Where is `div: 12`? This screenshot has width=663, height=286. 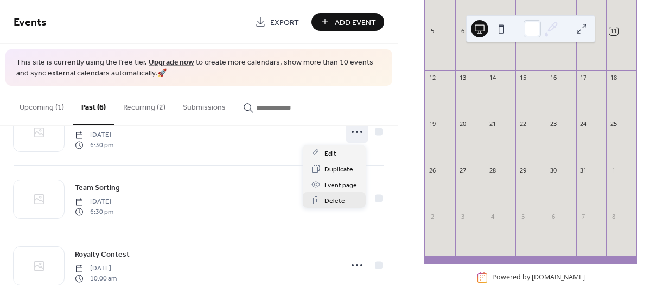
div: 12 is located at coordinates (432, 77).